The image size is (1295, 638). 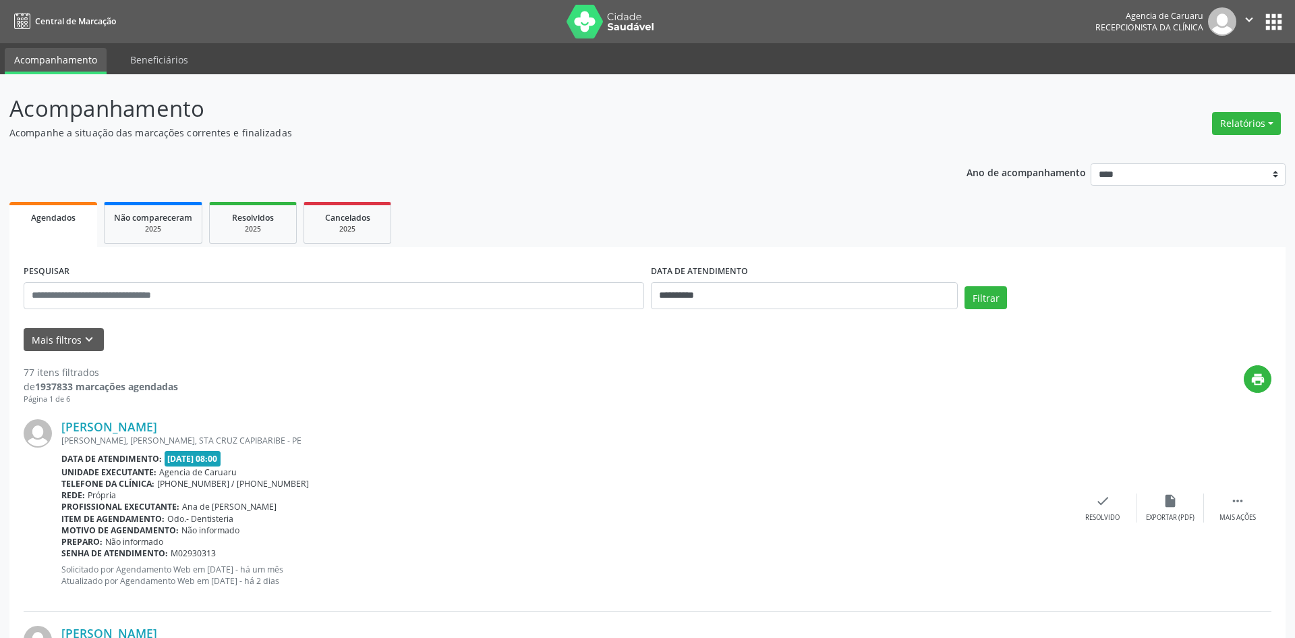 What do you see at coordinates (55, 61) in the screenshot?
I see `a: Acompanhamento` at bounding box center [55, 61].